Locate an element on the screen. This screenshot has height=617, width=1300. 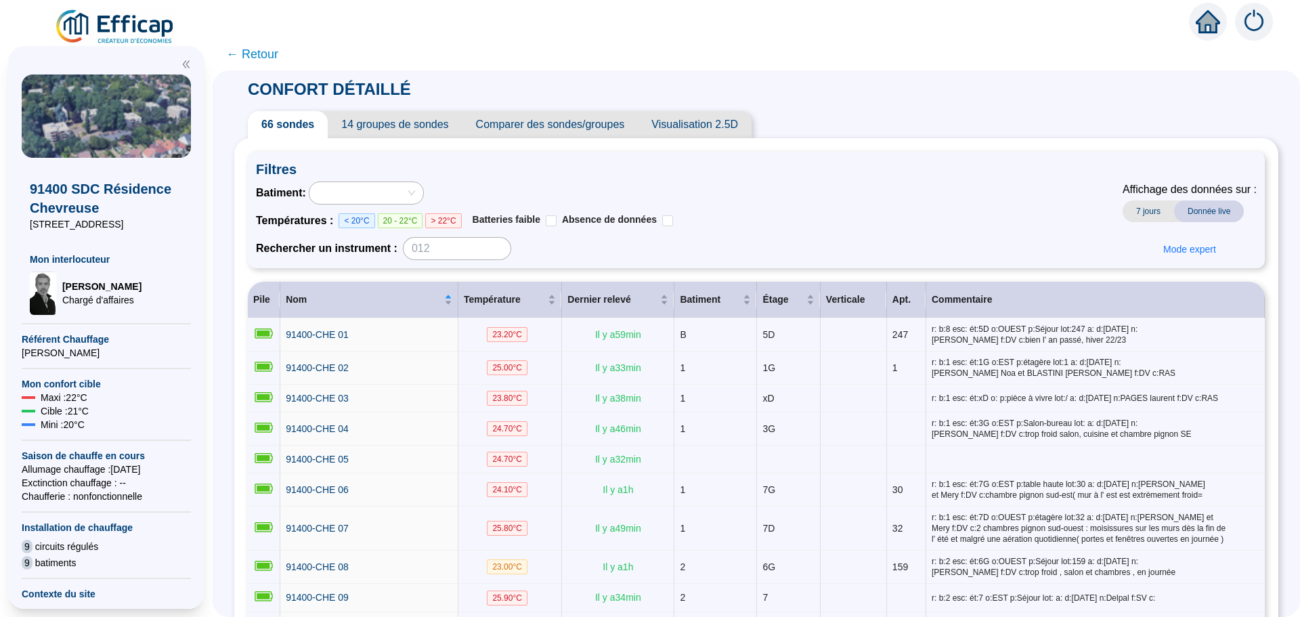
span: Maxi : 22 °C is located at coordinates (64, 398).